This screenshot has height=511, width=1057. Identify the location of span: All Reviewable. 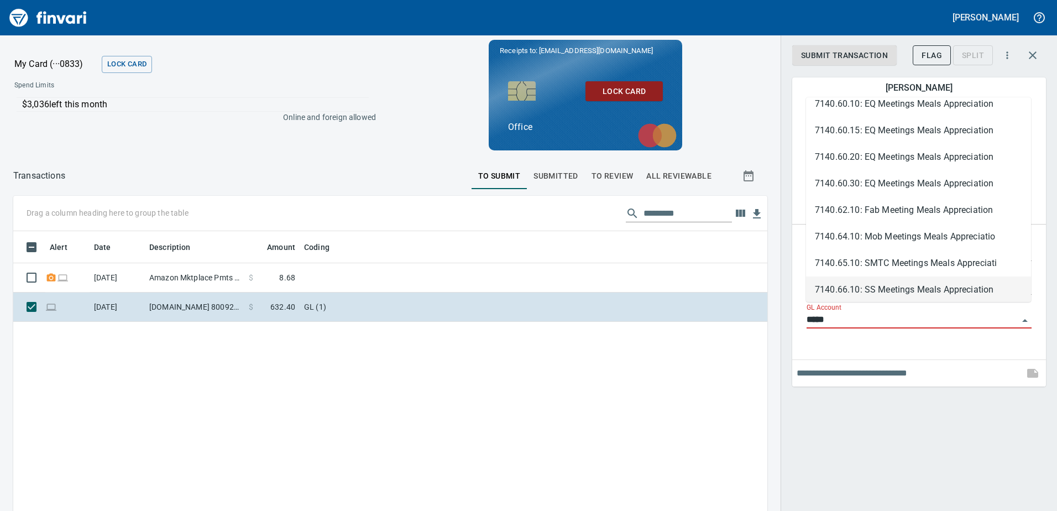
(679, 176).